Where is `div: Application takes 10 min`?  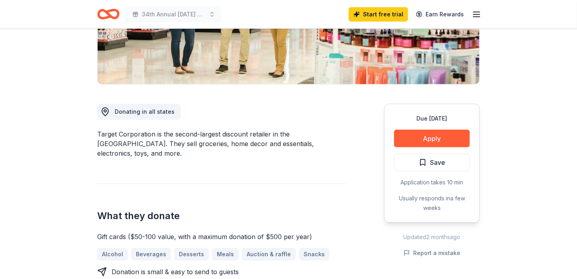 div: Application takes 10 min is located at coordinates (432, 182).